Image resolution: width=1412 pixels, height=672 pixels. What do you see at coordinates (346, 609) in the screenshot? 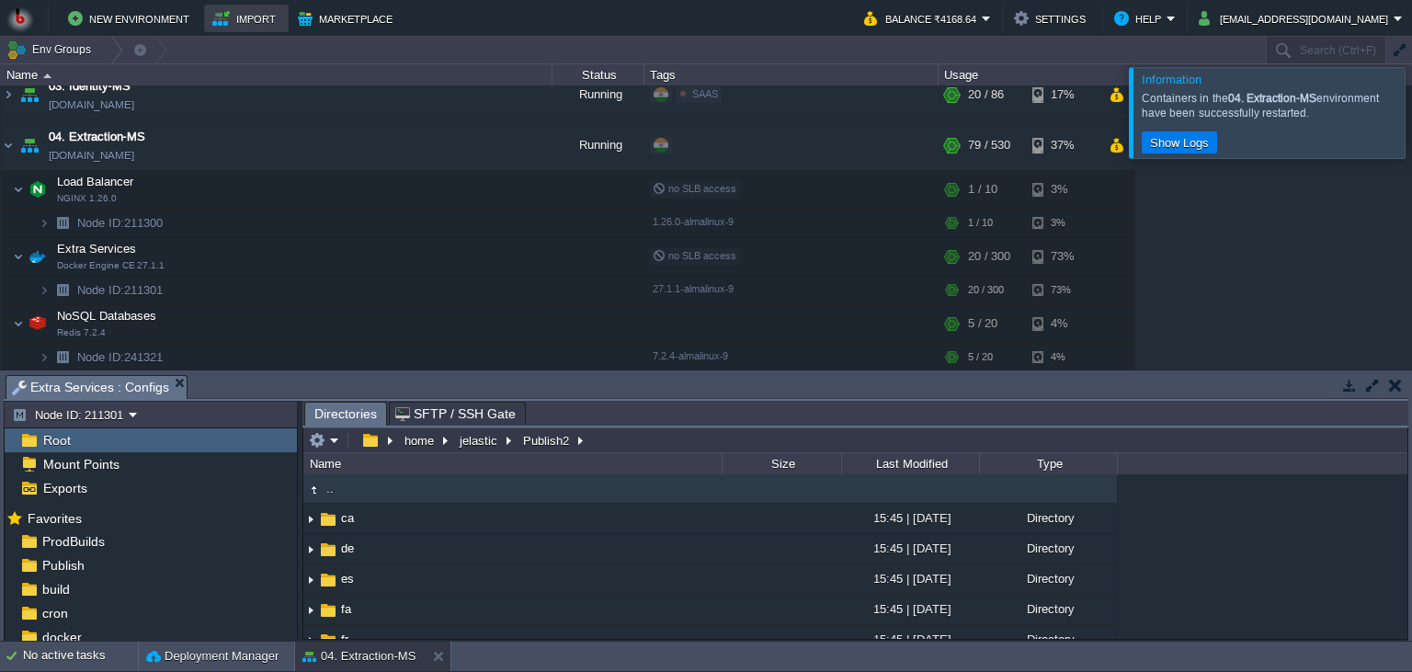
I see `span: fa` at bounding box center [346, 609].